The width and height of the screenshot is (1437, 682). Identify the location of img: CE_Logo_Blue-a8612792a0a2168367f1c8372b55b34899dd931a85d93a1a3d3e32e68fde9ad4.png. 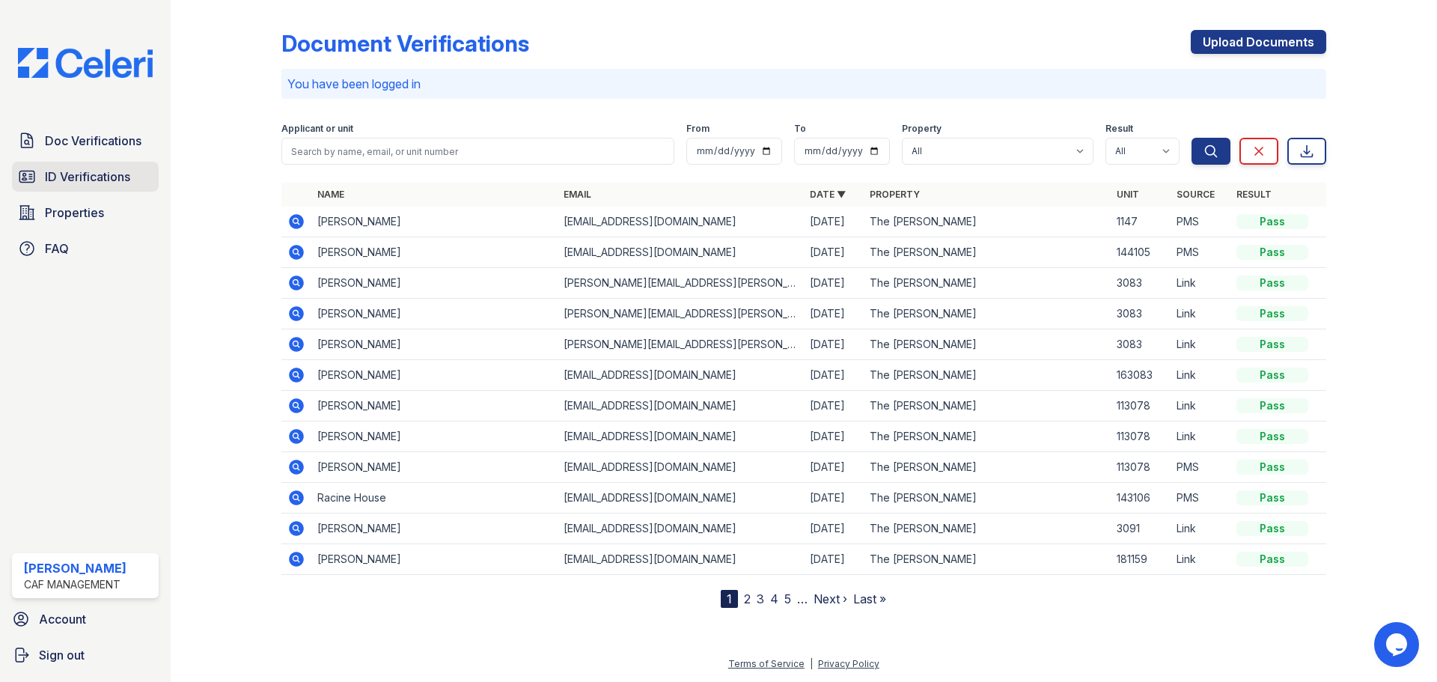
(85, 63).